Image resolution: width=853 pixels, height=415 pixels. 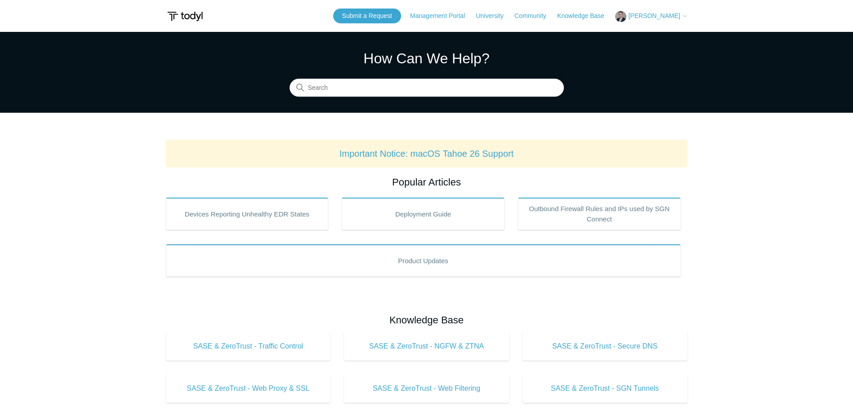 I want to click on h2: Knowledge Base, so click(x=426, y=320).